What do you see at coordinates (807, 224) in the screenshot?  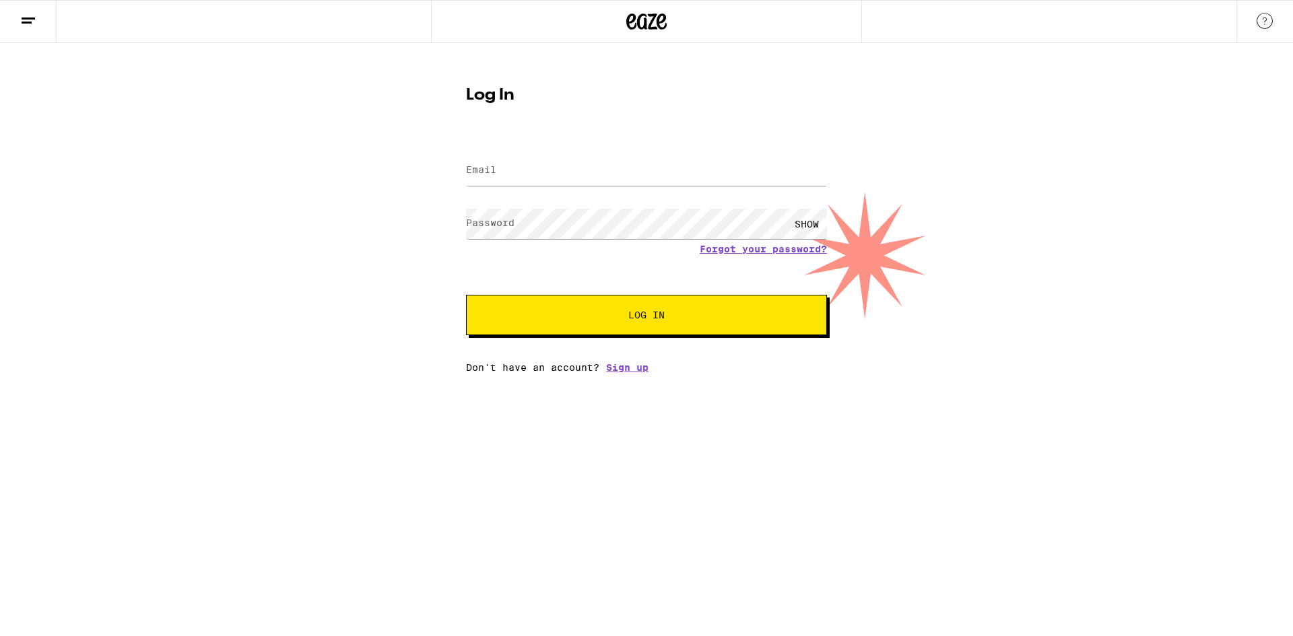 I see `div: SHOW` at bounding box center [807, 224].